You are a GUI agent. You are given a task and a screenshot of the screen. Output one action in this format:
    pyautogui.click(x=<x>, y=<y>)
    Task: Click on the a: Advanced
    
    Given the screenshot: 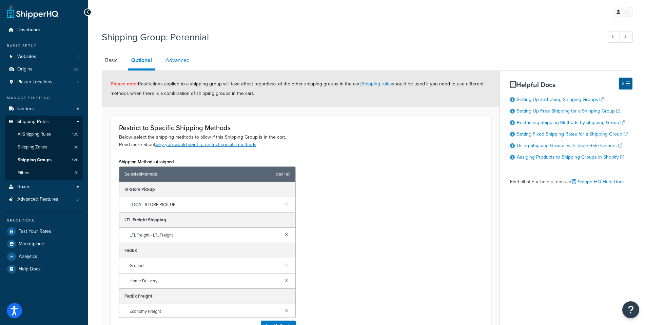 What is the action you would take?
    pyautogui.click(x=177, y=60)
    